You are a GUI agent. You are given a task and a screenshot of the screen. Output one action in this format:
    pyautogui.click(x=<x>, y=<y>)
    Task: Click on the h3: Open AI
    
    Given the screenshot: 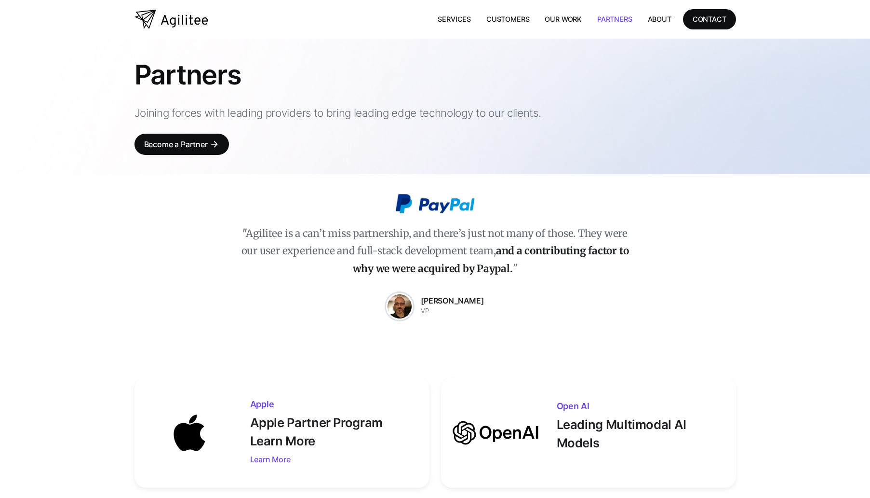 What is the action you would take?
    pyautogui.click(x=641, y=406)
    